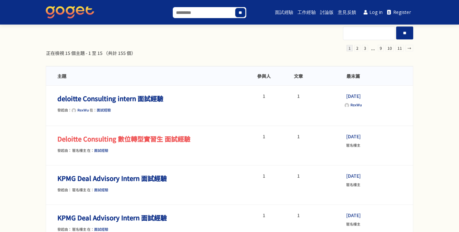  I want to click on div: 正在檢視 15 個主題 - 1 至 15 （共計 155 個）, so click(91, 53).